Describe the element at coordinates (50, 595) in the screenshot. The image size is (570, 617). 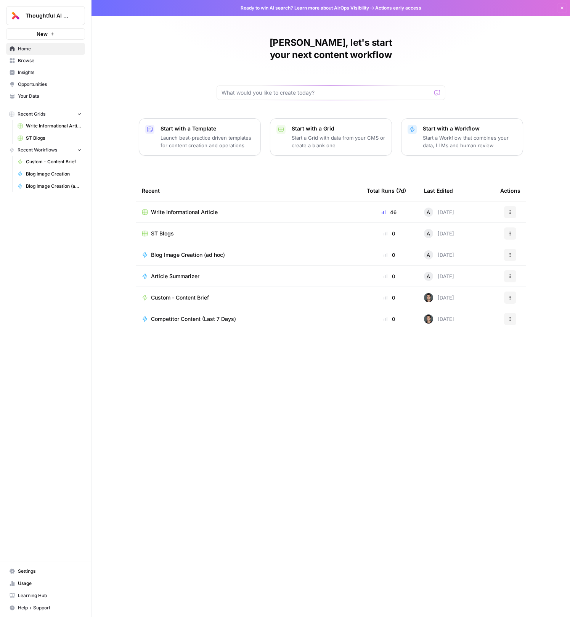
I see `span: Learning Hub` at that location.